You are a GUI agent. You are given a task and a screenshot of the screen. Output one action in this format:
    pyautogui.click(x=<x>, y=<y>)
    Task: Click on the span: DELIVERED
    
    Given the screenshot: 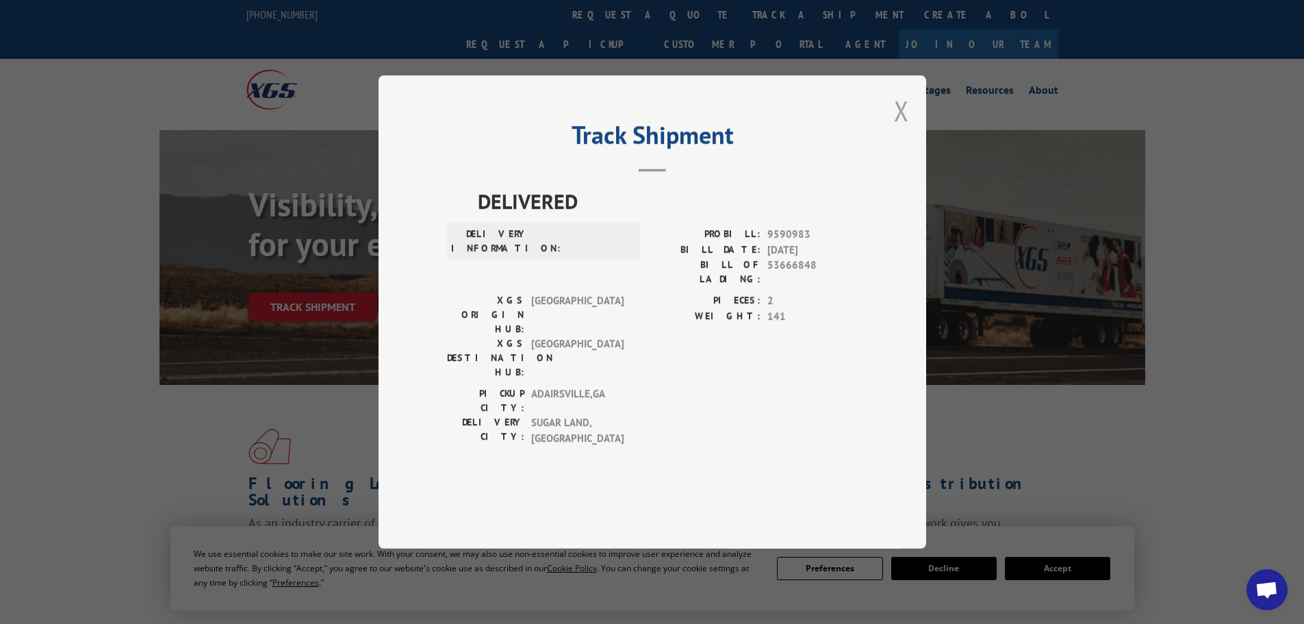 What is the action you would take?
    pyautogui.click(x=668, y=201)
    